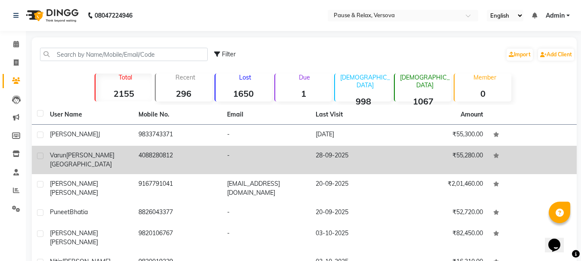 This screenshot has width=581, height=261. What do you see at coordinates (123, 93) in the screenshot?
I see `strong: 2155` at bounding box center [123, 93].